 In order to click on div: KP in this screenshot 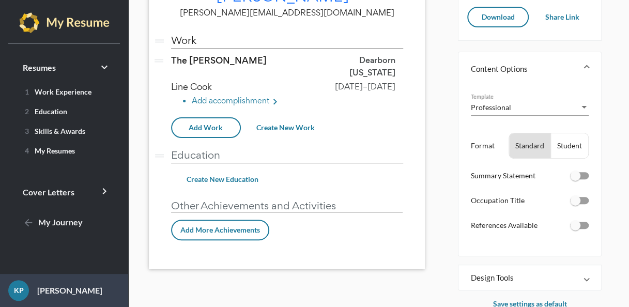, I will do `click(19, 291)`.